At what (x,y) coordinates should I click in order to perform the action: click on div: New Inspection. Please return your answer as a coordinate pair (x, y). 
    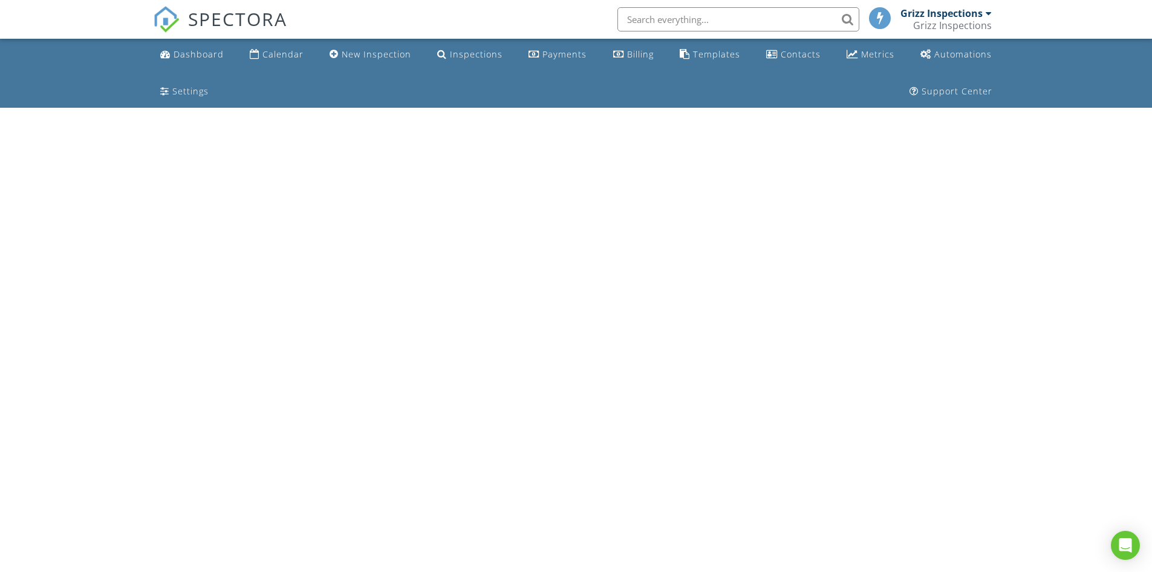
    Looking at the image, I should click on (376, 54).